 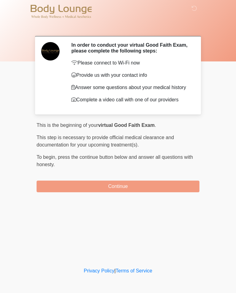 What do you see at coordinates (99, 270) in the screenshot?
I see `a: Privacy Policy` at bounding box center [99, 270].